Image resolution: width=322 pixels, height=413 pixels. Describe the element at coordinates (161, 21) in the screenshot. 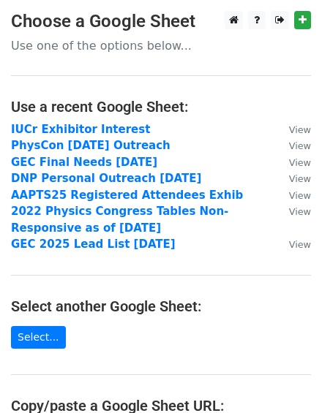

I see `h3: Choose a Google Sheet` at that location.